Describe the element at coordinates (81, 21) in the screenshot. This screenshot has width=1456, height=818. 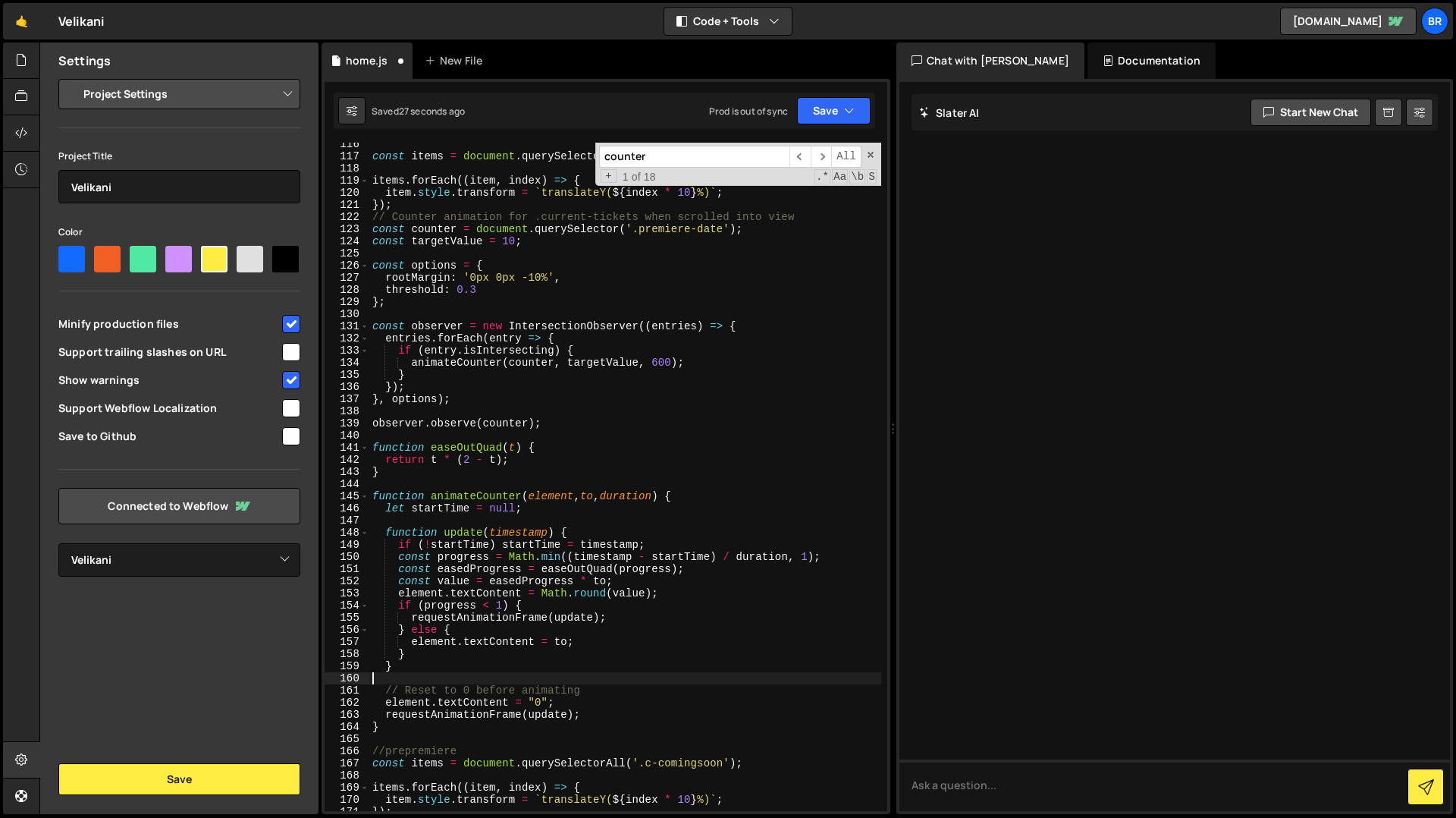
I see `div: Velikani` at that location.